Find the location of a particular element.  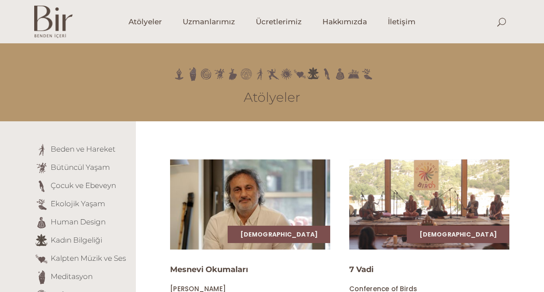

a: Ekolojik Yaşam is located at coordinates (78, 204).